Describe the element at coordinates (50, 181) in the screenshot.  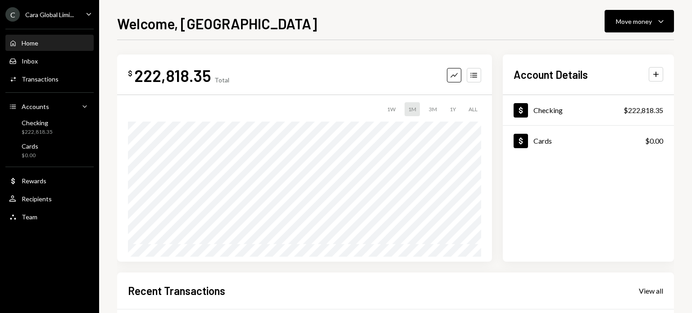
I see `a: Rewards` at that location.